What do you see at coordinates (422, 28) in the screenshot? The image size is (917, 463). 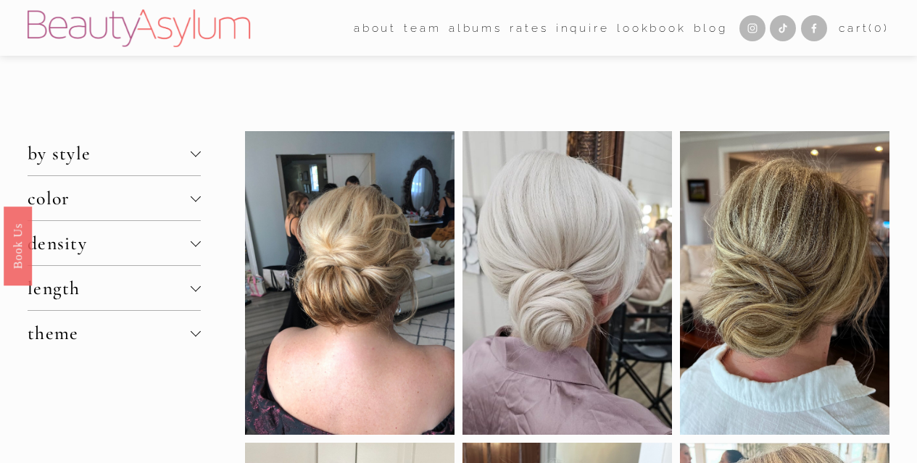 I see `span: team` at bounding box center [422, 28].